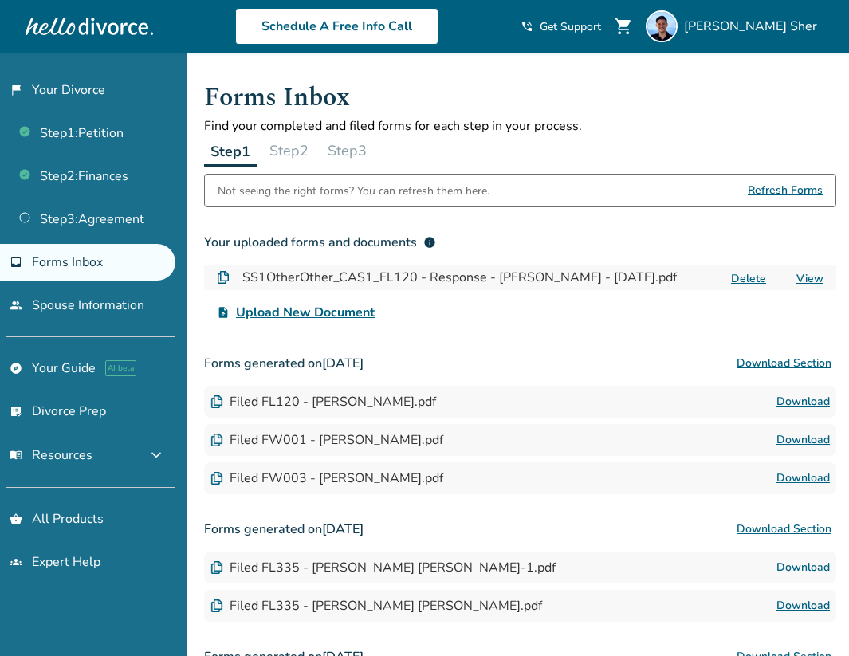 Image resolution: width=849 pixels, height=656 pixels. Describe the element at coordinates (16, 519) in the screenshot. I see `span: shopping_basket` at that location.